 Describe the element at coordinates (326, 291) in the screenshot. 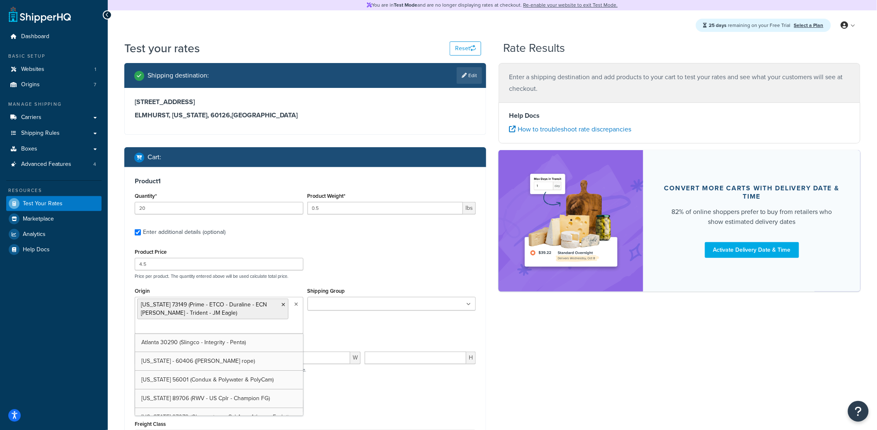

I see `label: Shipping Group` at that location.